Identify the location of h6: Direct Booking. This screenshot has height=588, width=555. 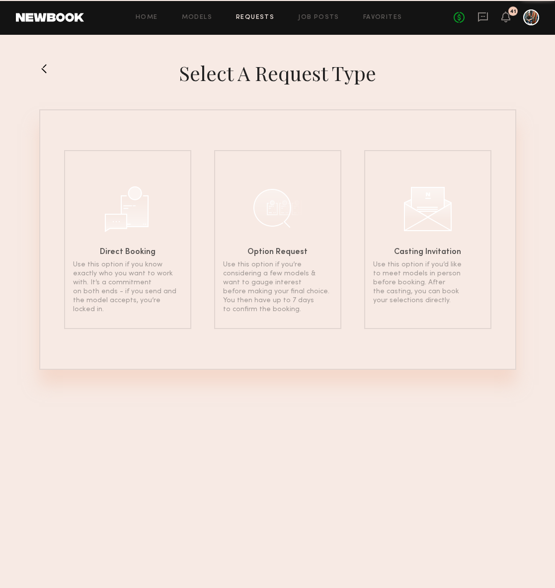
(128, 252).